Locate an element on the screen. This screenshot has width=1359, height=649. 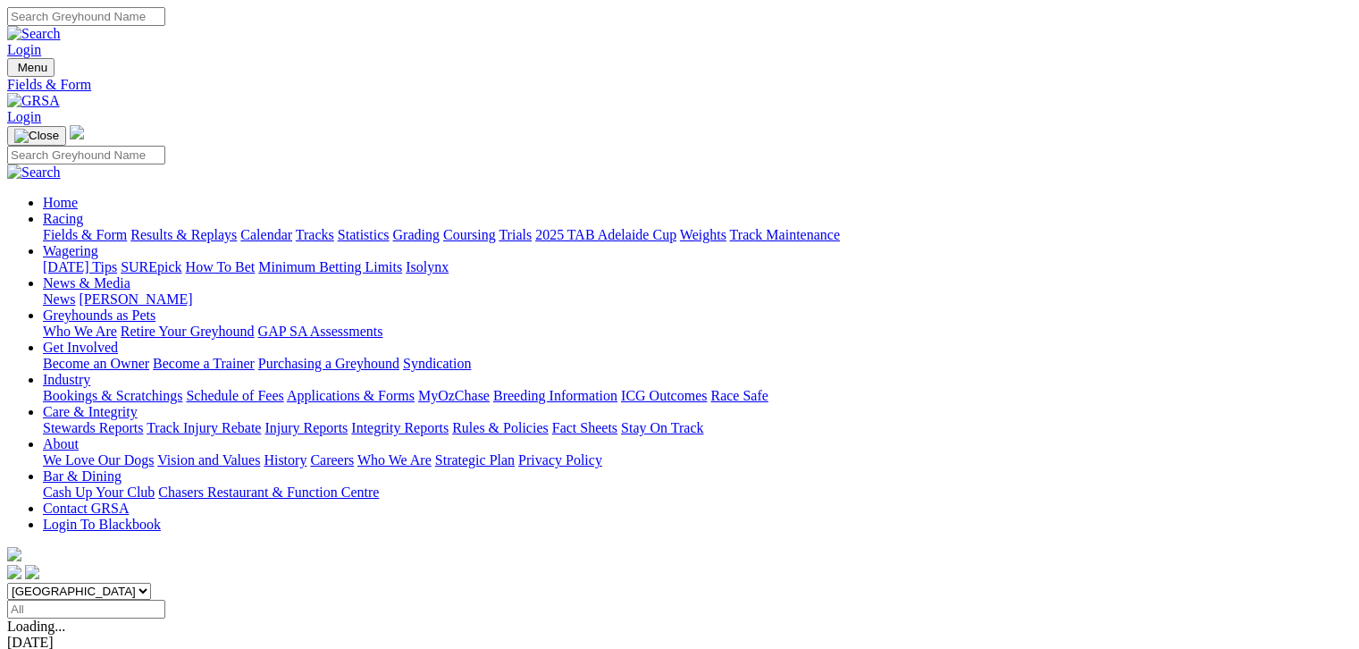
a: Privacy Policy is located at coordinates (560, 459).